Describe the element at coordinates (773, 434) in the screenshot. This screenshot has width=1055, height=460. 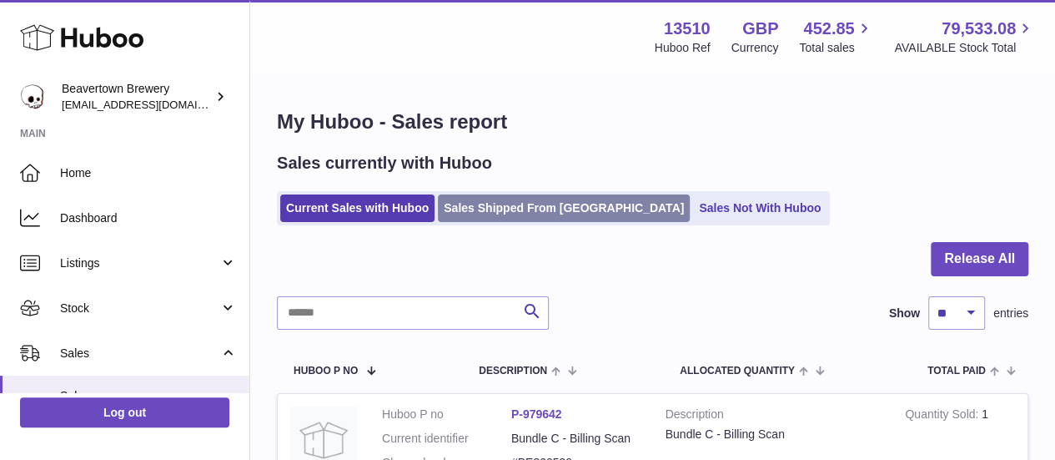
I see `div: Bundle C - Billing Scan` at that location.